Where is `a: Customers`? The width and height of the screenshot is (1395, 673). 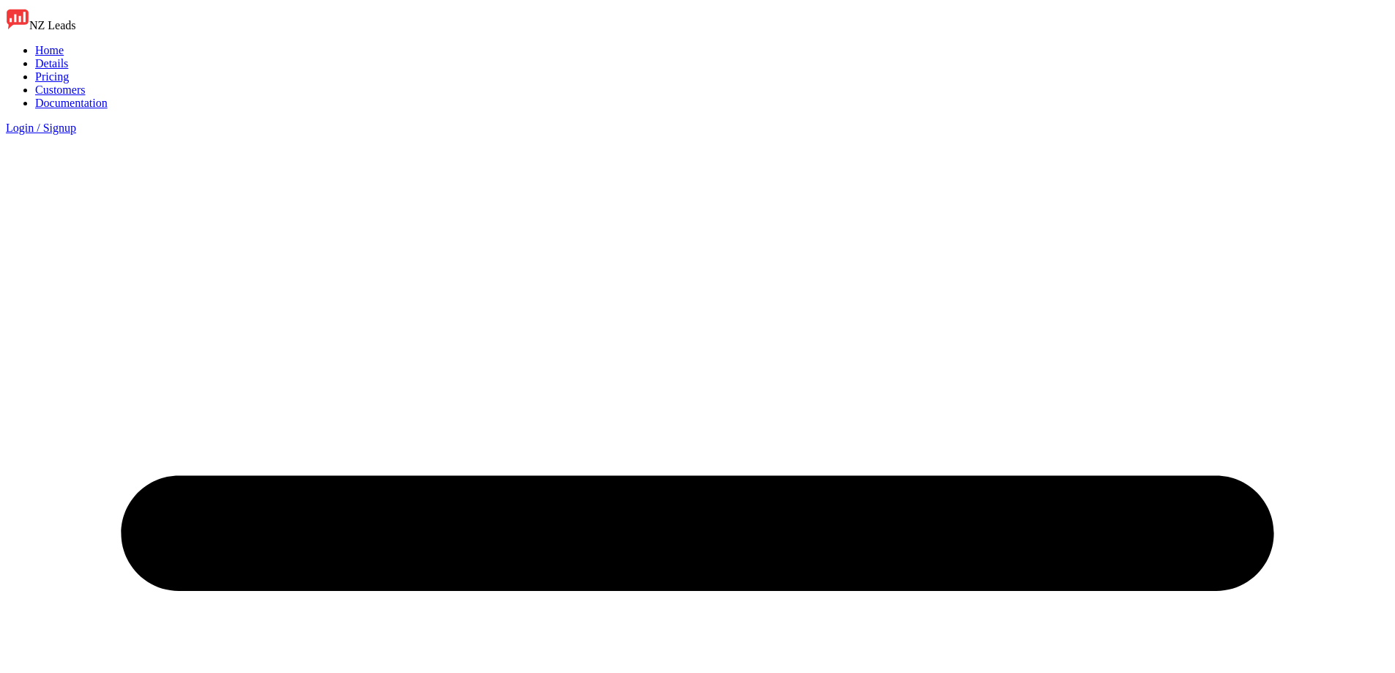 a: Customers is located at coordinates (60, 89).